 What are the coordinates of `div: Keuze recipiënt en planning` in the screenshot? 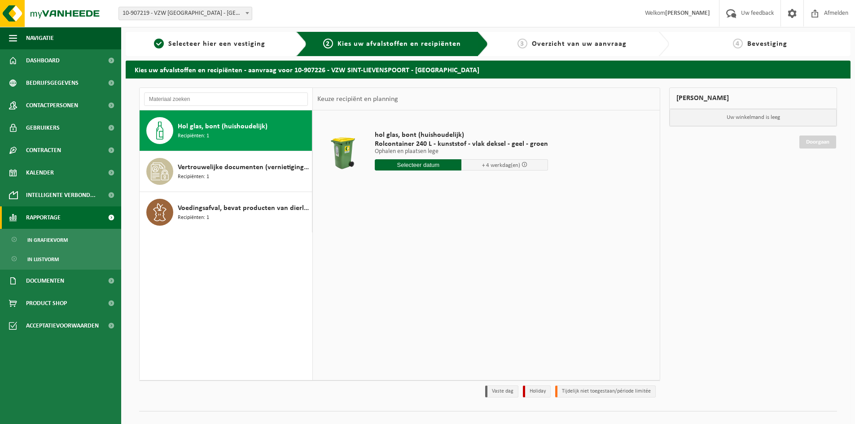 It's located at (358, 99).